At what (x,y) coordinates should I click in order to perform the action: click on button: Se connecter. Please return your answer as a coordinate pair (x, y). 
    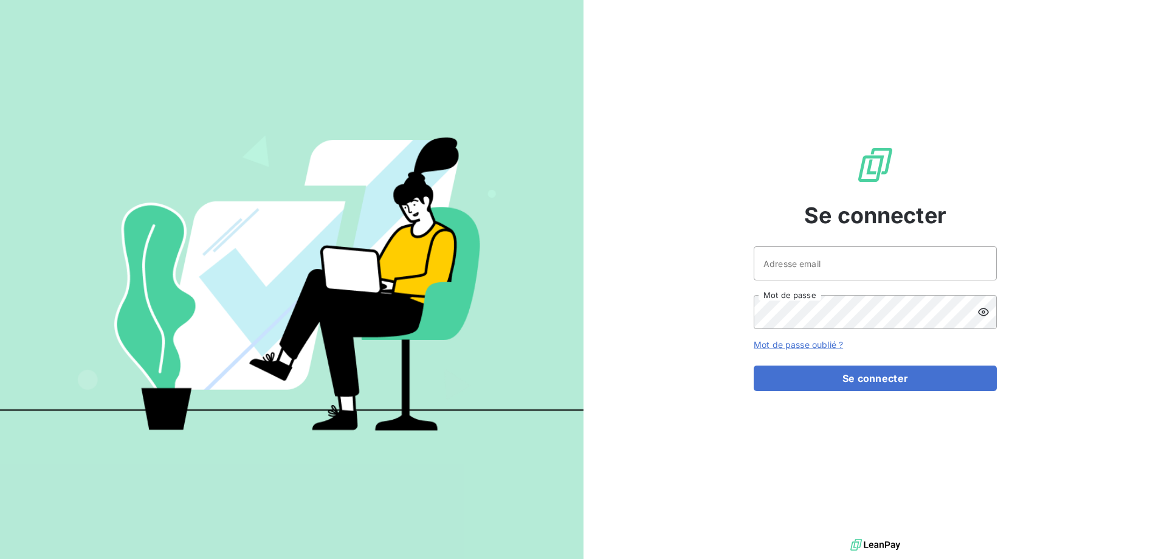
    Looking at the image, I should click on (875, 378).